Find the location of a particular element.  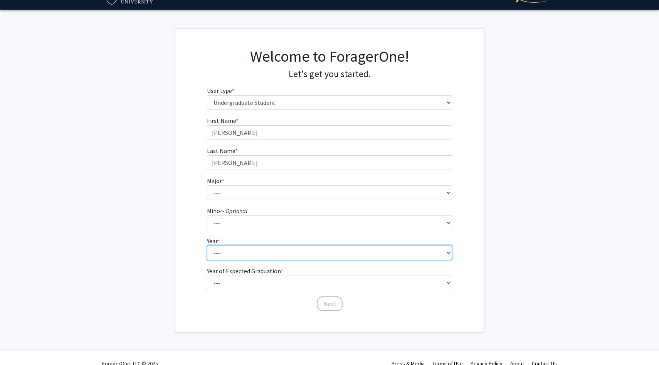

h1: Welcome to ForagerOne! is located at coordinates (330, 56).